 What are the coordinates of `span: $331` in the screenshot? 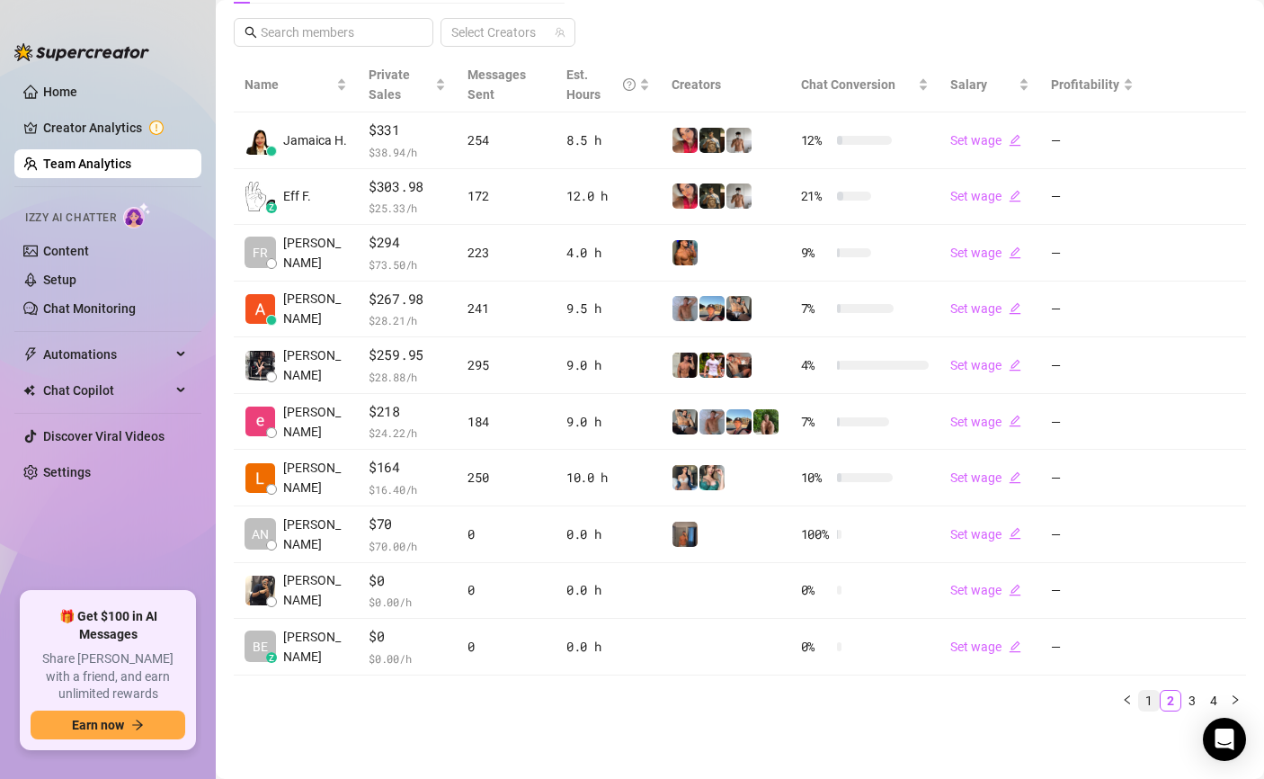 It's located at (407, 130).